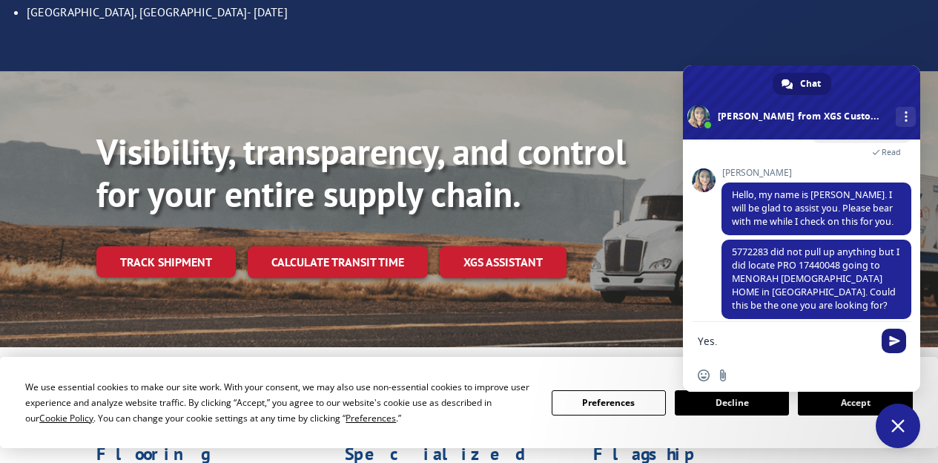 The width and height of the screenshot is (938, 463). What do you see at coordinates (801, 84) in the screenshot?
I see `a: Chat` at bounding box center [801, 84].